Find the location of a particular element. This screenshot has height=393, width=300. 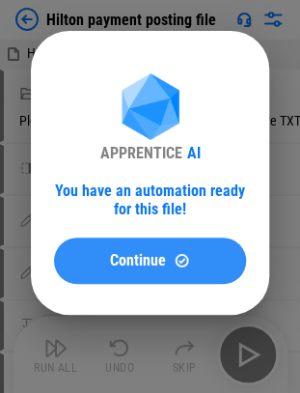

div: APPRENTICE is located at coordinates (141, 153).